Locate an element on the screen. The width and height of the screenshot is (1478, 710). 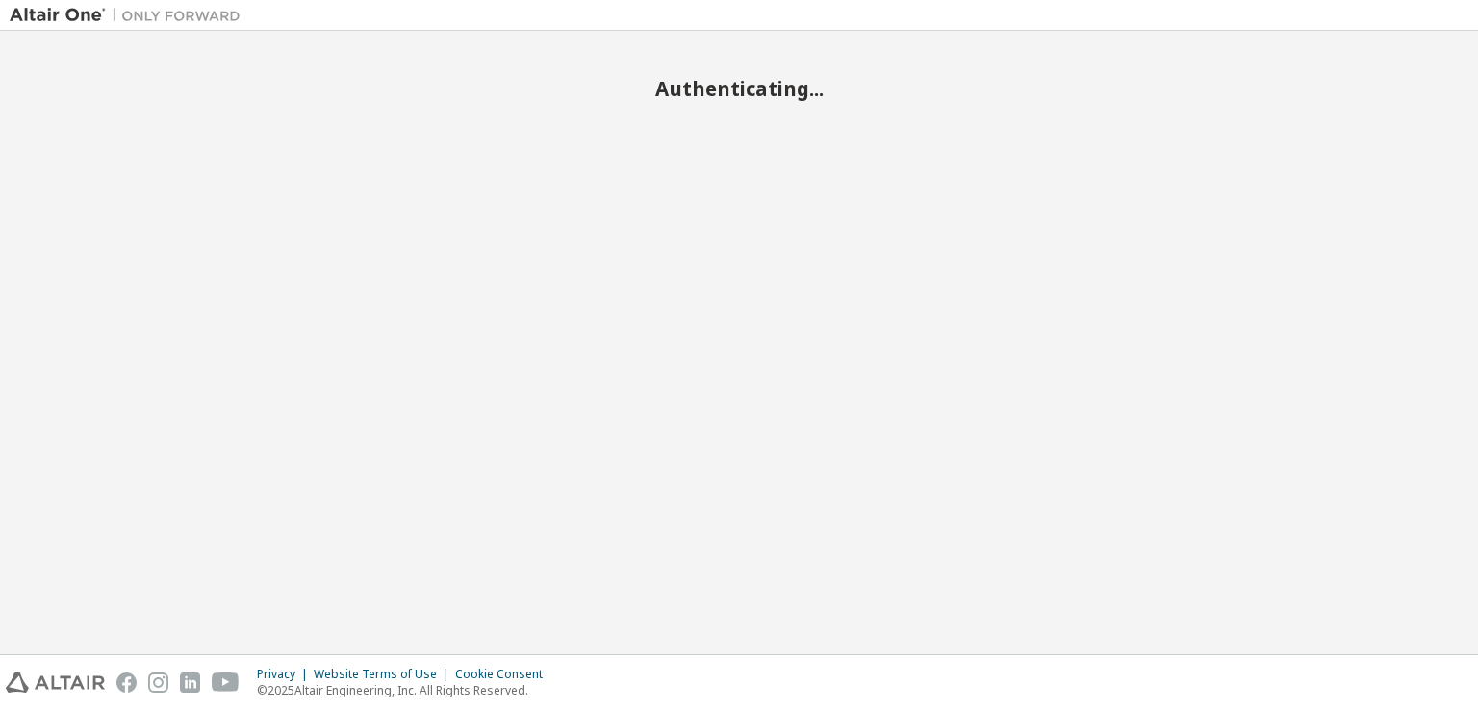
img: Altair One is located at coordinates (130, 15).